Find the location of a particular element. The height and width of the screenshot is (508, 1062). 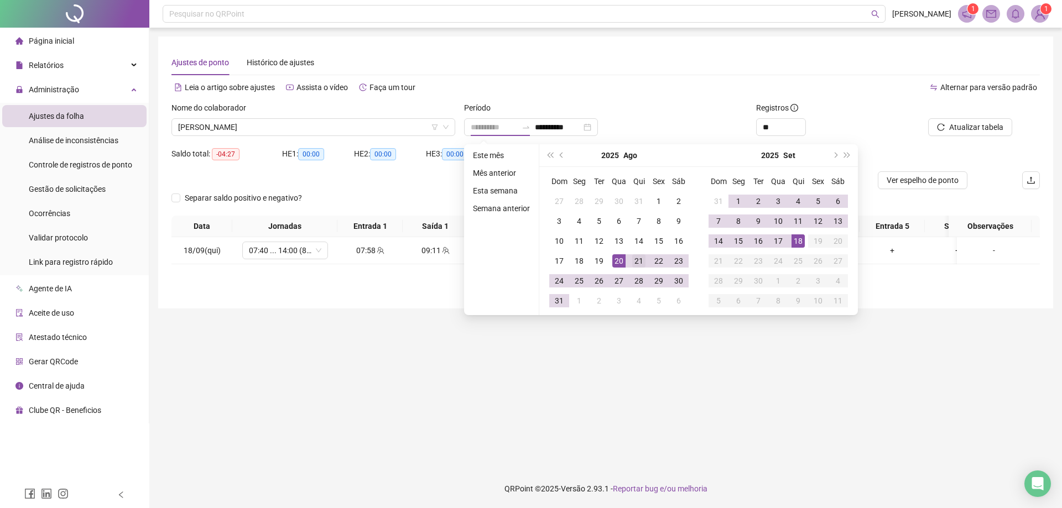

span: Atestado técnico is located at coordinates (58, 337).